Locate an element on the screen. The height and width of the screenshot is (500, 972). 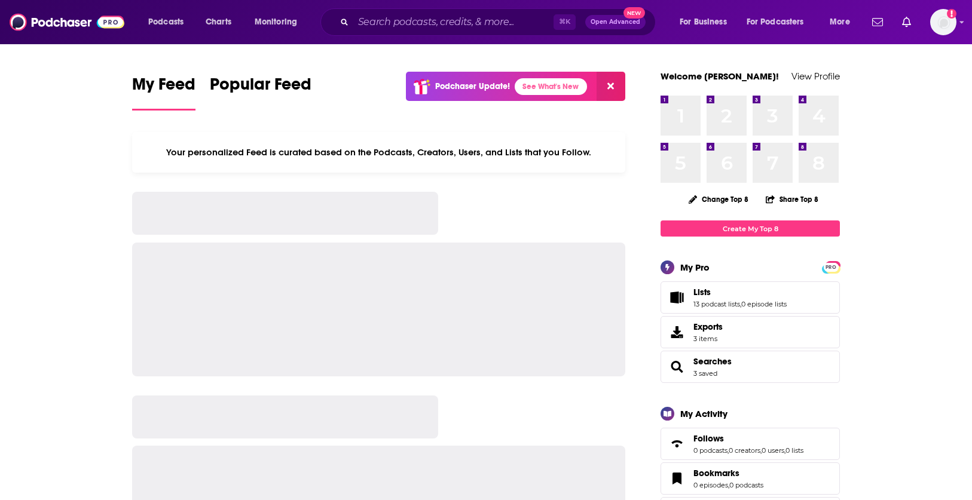
a: Podchaser - Follow, Share and Rate Podcasts is located at coordinates (67, 22).